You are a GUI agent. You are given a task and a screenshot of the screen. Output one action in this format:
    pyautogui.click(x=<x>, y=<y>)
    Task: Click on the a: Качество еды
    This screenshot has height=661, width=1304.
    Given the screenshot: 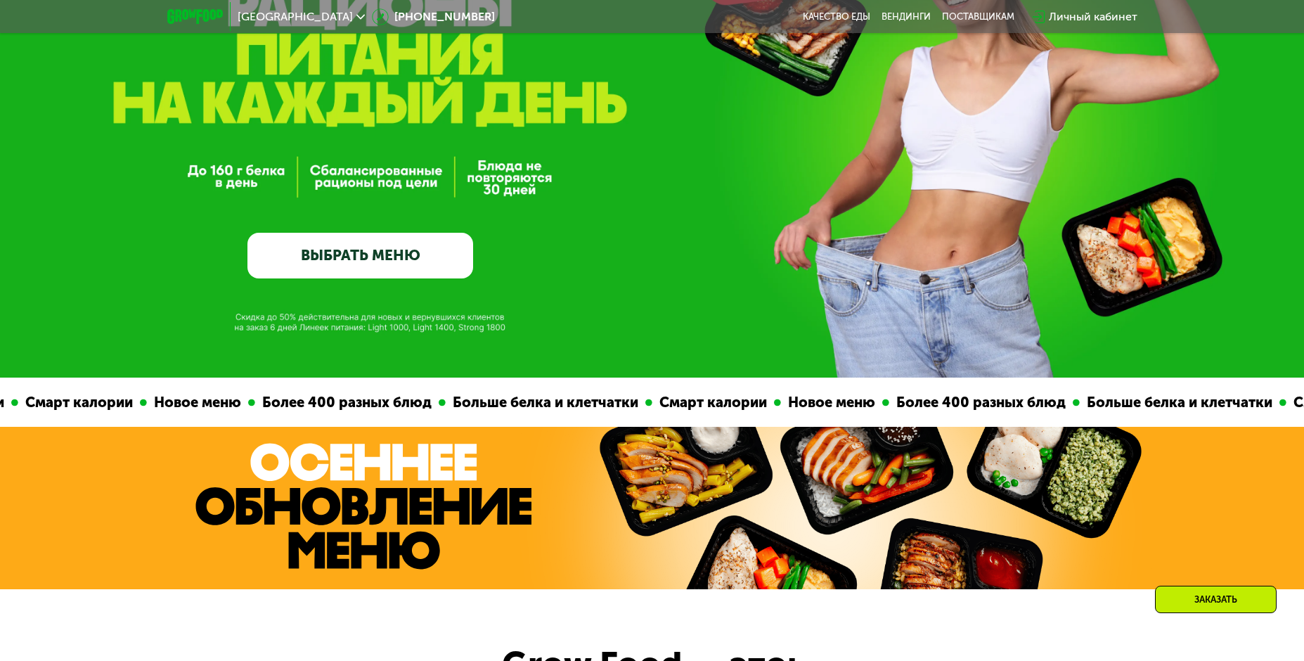 What is the action you would take?
    pyautogui.click(x=836, y=17)
    